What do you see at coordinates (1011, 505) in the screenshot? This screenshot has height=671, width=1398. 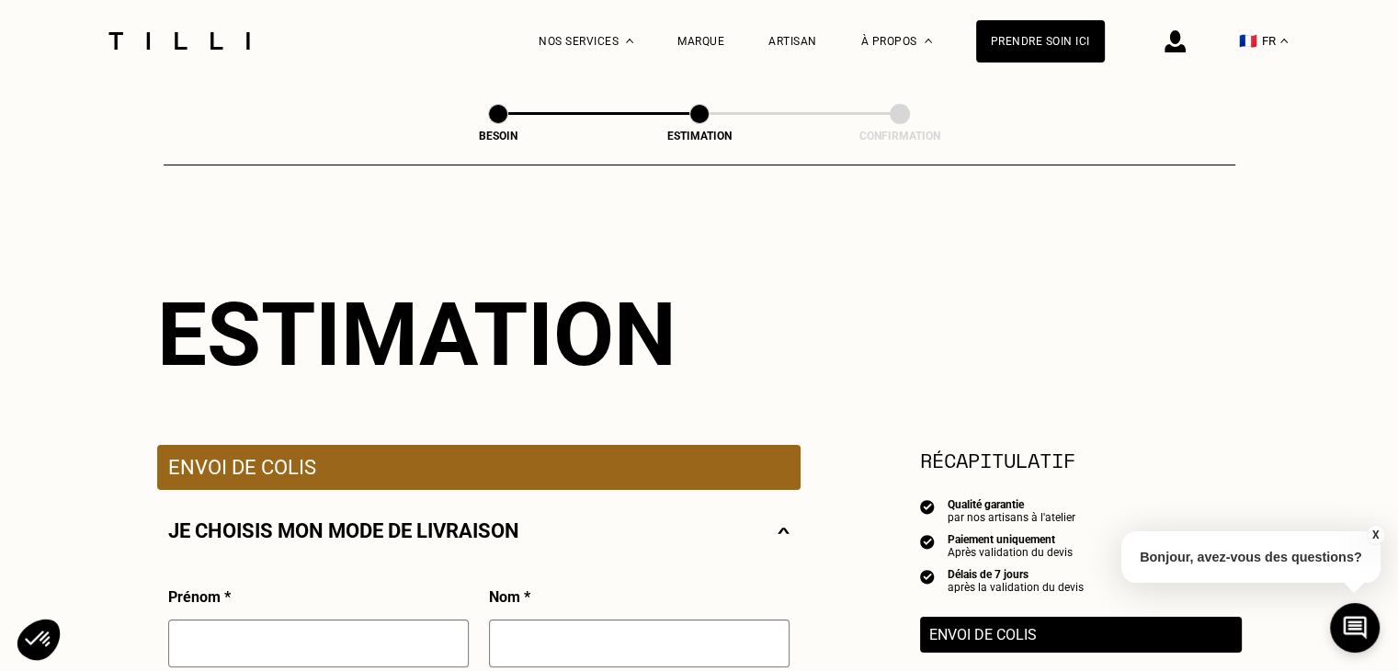 I see `div: Qualité garantie` at bounding box center [1011, 505].